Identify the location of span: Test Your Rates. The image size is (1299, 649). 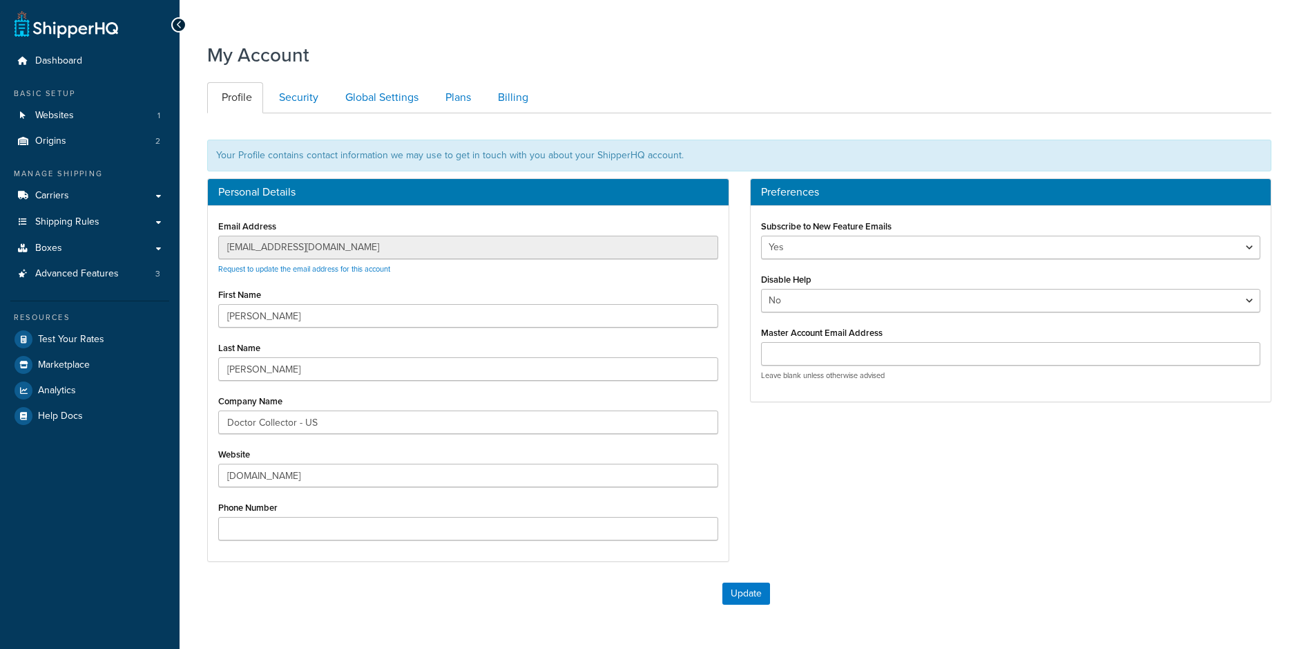
(71, 339).